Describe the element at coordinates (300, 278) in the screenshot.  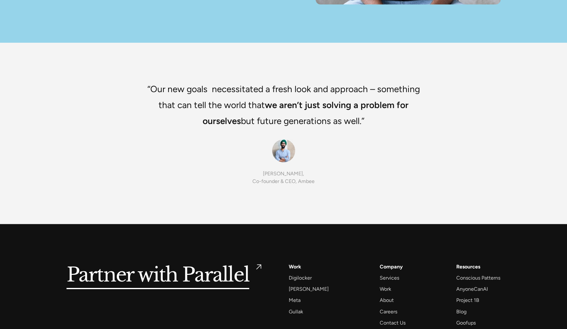
I see `a: Digilocker` at that location.